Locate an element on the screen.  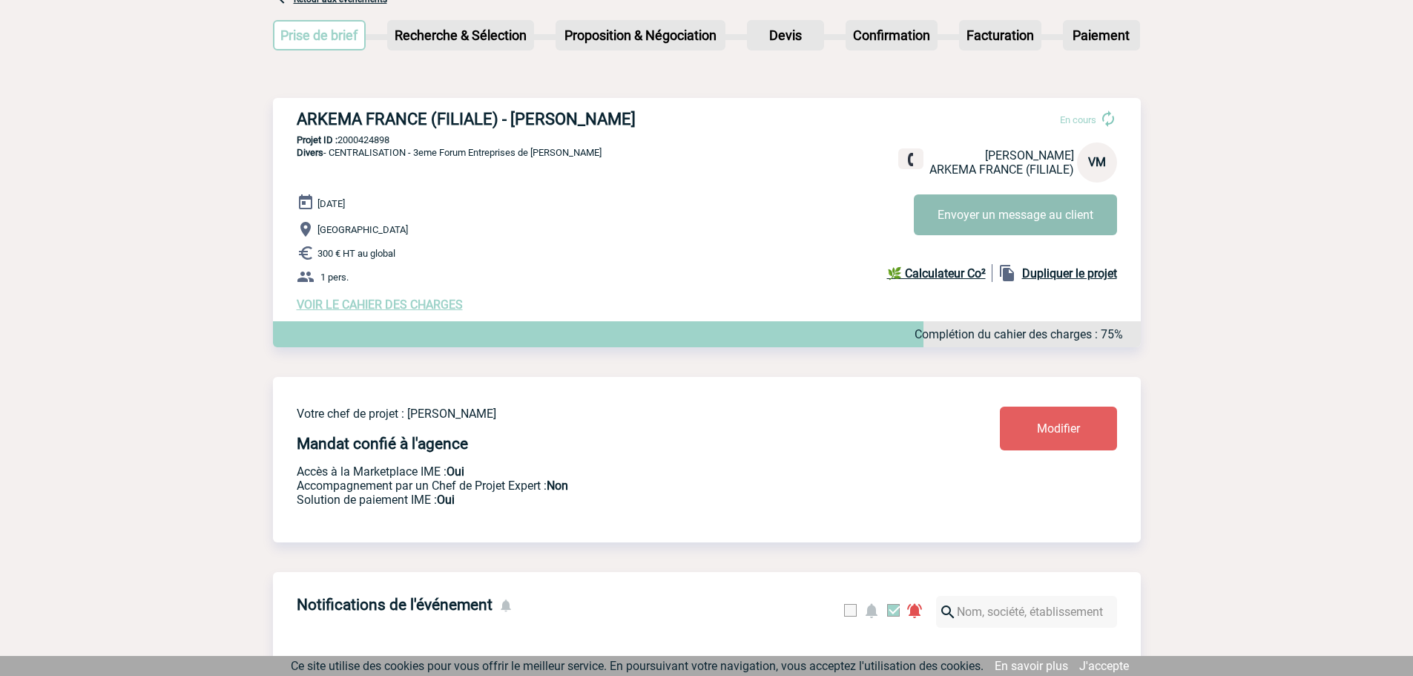
h4: Notifications de l'événement is located at coordinates (395, 604).